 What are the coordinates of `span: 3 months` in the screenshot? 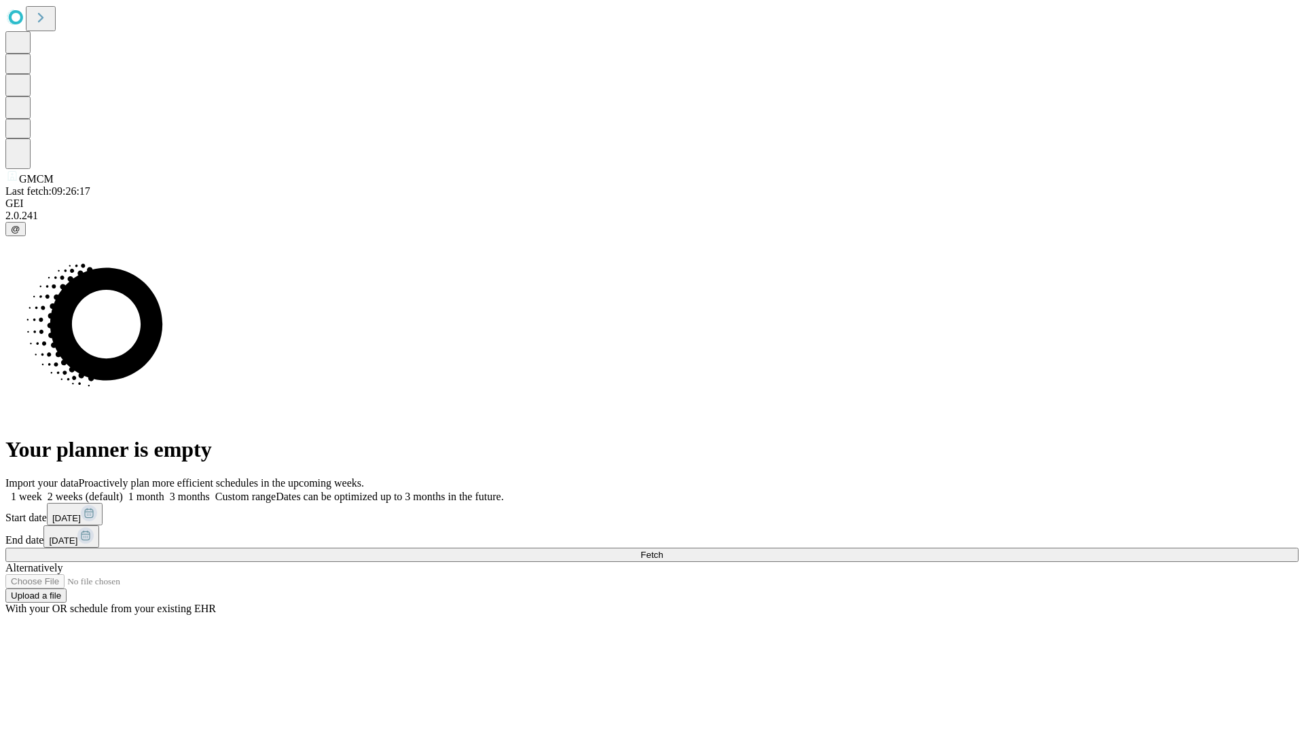 It's located at (189, 496).